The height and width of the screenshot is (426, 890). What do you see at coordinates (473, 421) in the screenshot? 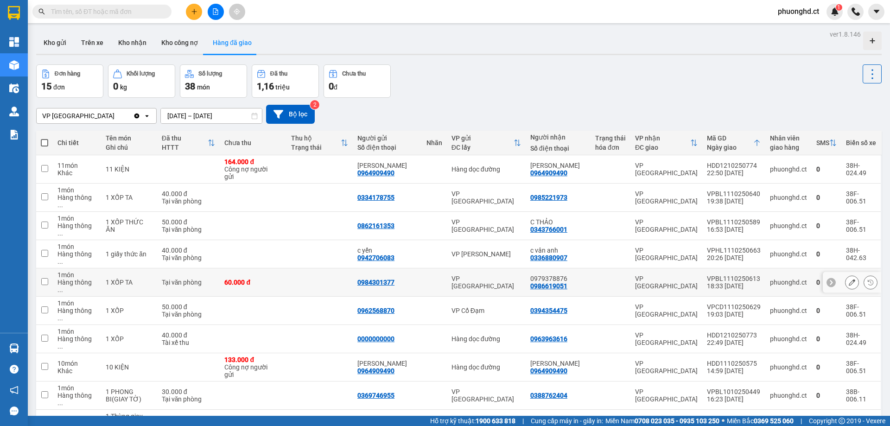
I see `span: Hỗ trợ kỹ thuật:` at bounding box center [473, 421].